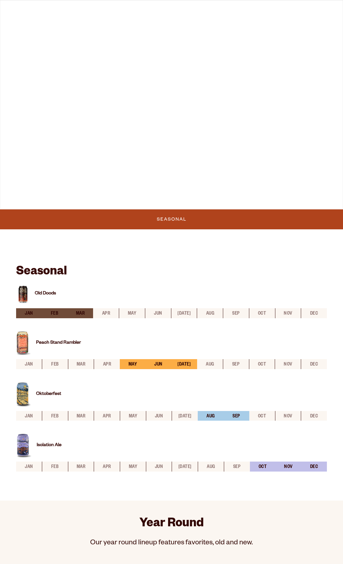 This screenshot has height=564, width=343. Describe the element at coordinates (64, 18) in the screenshot. I see `a: Taprooms` at that location.